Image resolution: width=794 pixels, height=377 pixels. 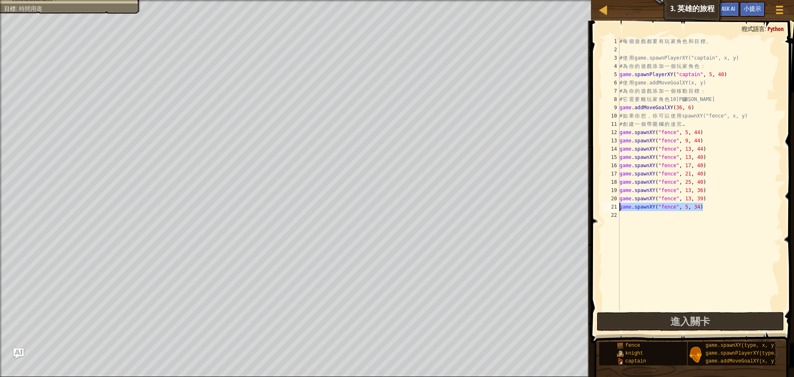 I want to click on div: 22, so click(x=611, y=215).